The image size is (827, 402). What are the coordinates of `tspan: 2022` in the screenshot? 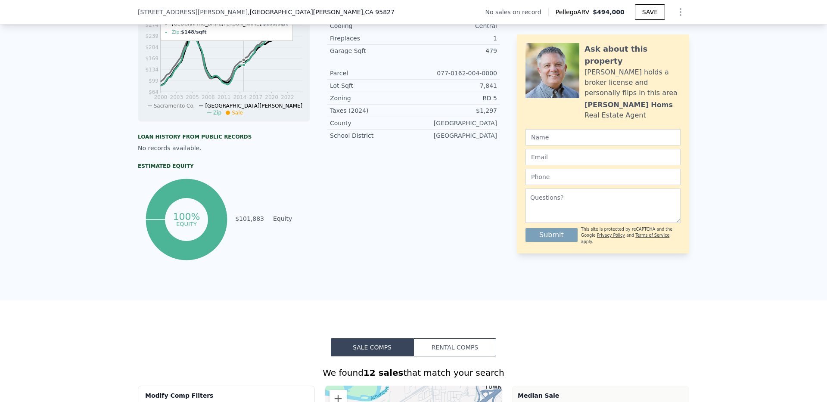 It's located at (287, 97).